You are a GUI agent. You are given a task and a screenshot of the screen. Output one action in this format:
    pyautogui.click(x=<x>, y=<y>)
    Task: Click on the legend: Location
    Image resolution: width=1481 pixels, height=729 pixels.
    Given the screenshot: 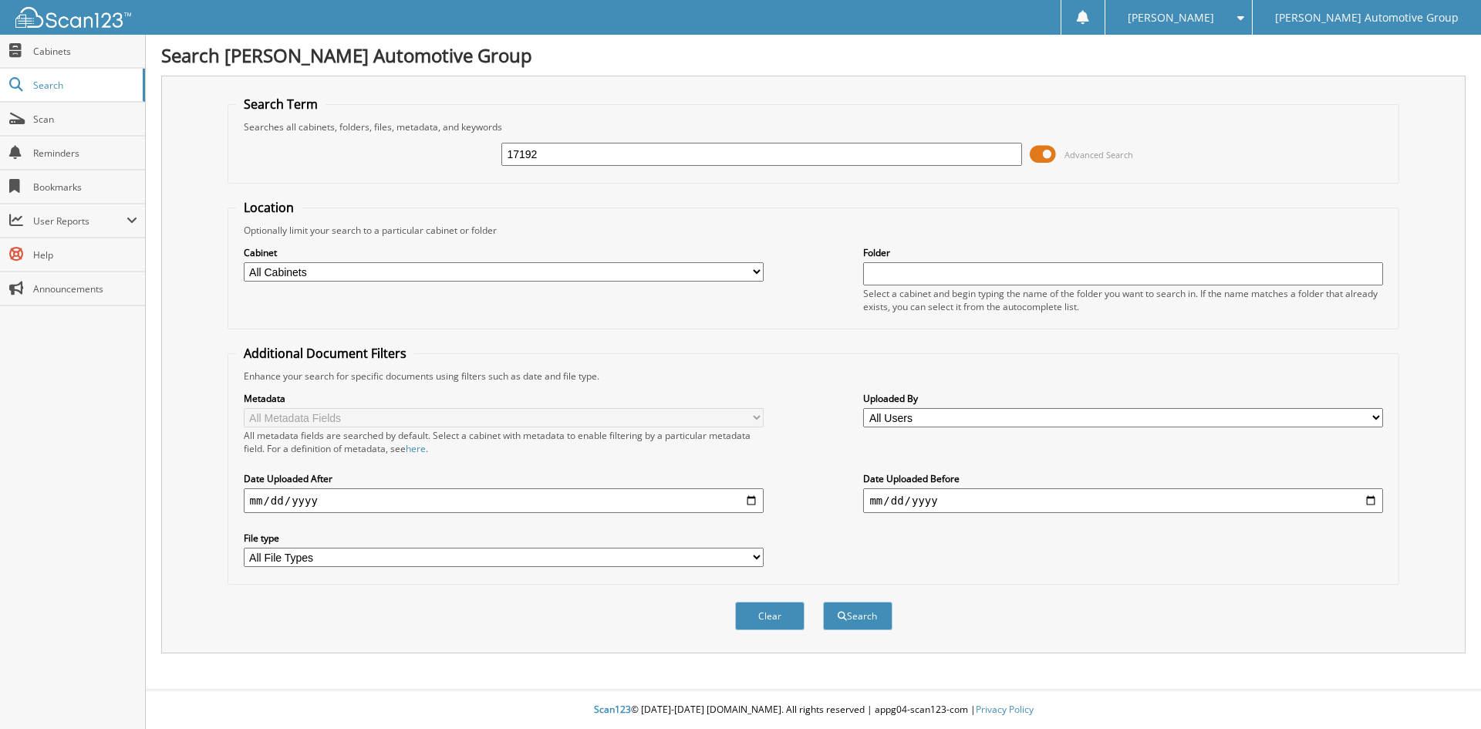 What is the action you would take?
    pyautogui.click(x=268, y=207)
    